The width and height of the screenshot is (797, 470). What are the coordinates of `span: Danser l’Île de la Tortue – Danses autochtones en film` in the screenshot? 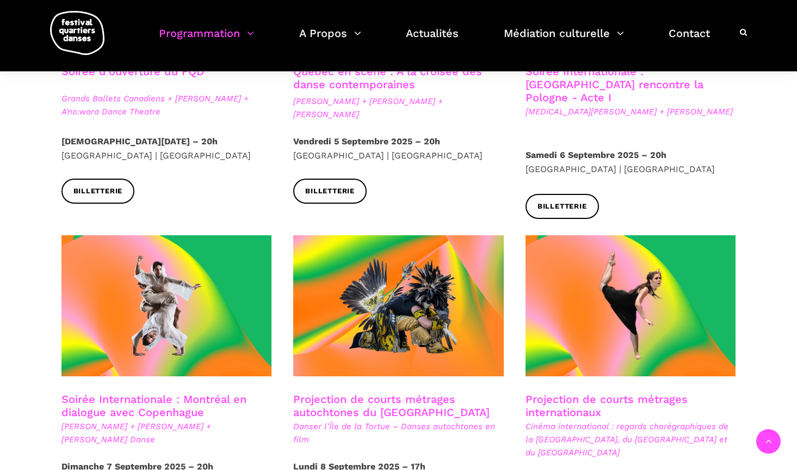 It's located at (398, 433).